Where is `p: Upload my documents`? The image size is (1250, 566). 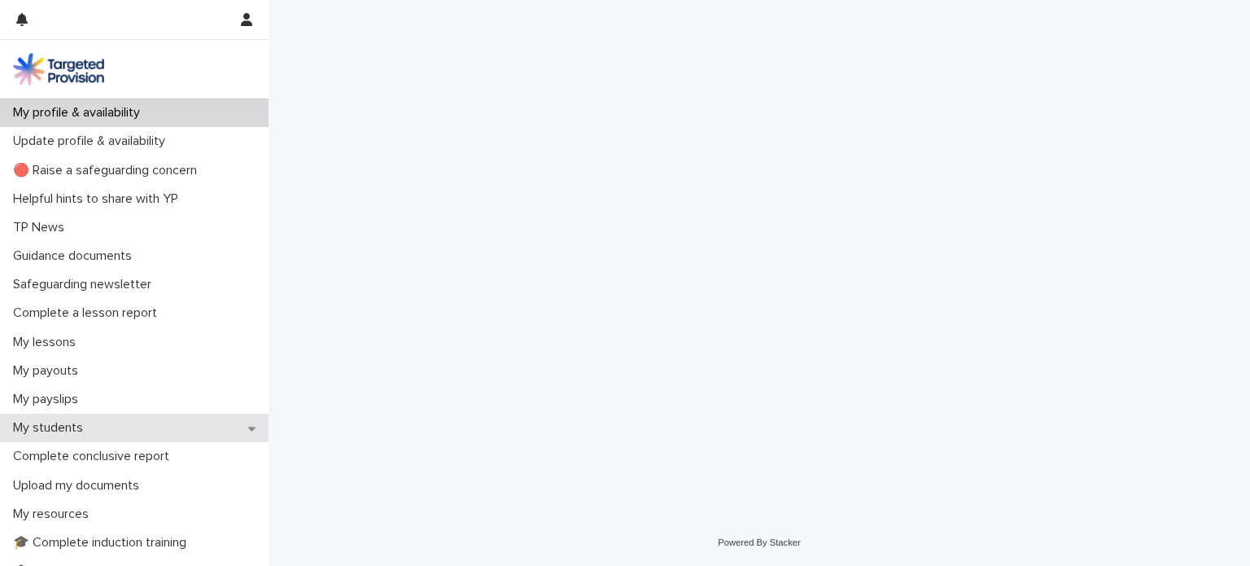 p: Upload my documents is located at coordinates (79, 485).